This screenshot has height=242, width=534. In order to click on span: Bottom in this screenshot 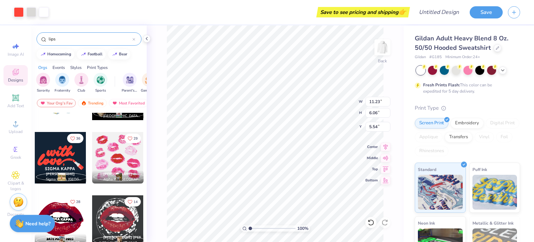, I will do `click(372, 180)`.